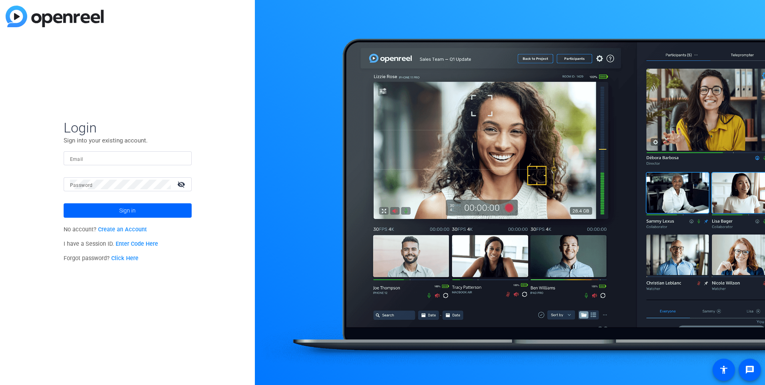  I want to click on span: I have a Session ID., so click(111, 244).